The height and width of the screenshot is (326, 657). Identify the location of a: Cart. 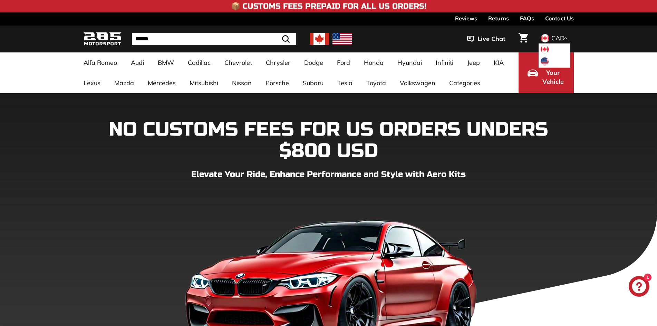
(523, 39).